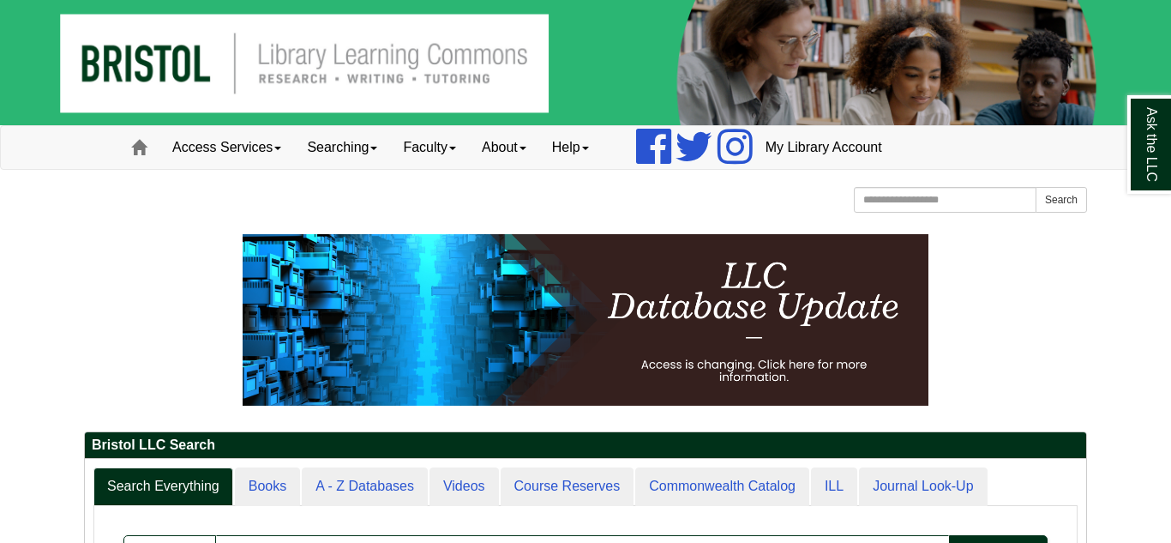 This screenshot has width=1171, height=543. What do you see at coordinates (268, 486) in the screenshot?
I see `a: Books` at bounding box center [268, 486].